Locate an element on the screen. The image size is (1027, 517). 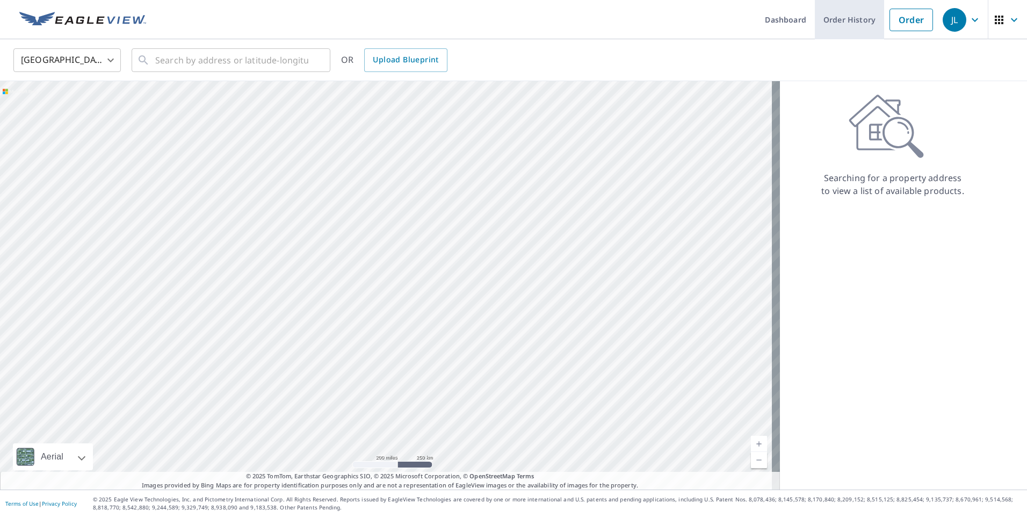
input: Search by address or latitude-longitude is located at coordinates (231, 60).